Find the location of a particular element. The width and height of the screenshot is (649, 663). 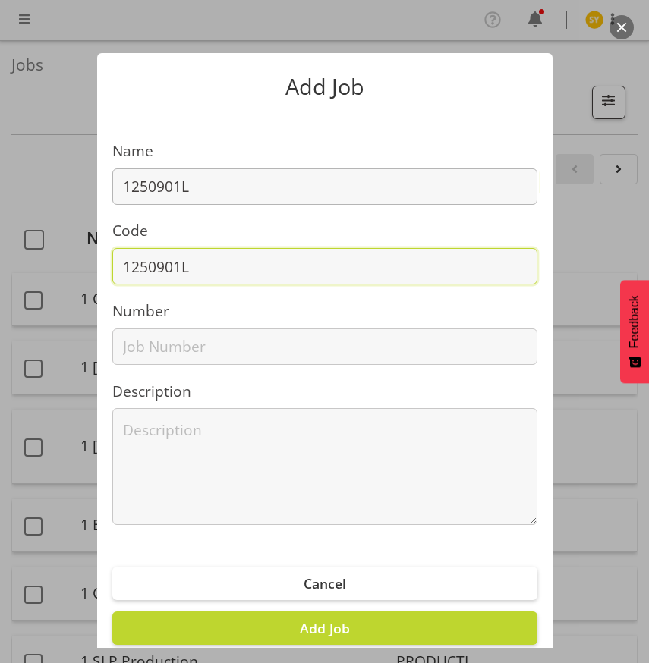

span: Cancel is located at coordinates (325, 584).